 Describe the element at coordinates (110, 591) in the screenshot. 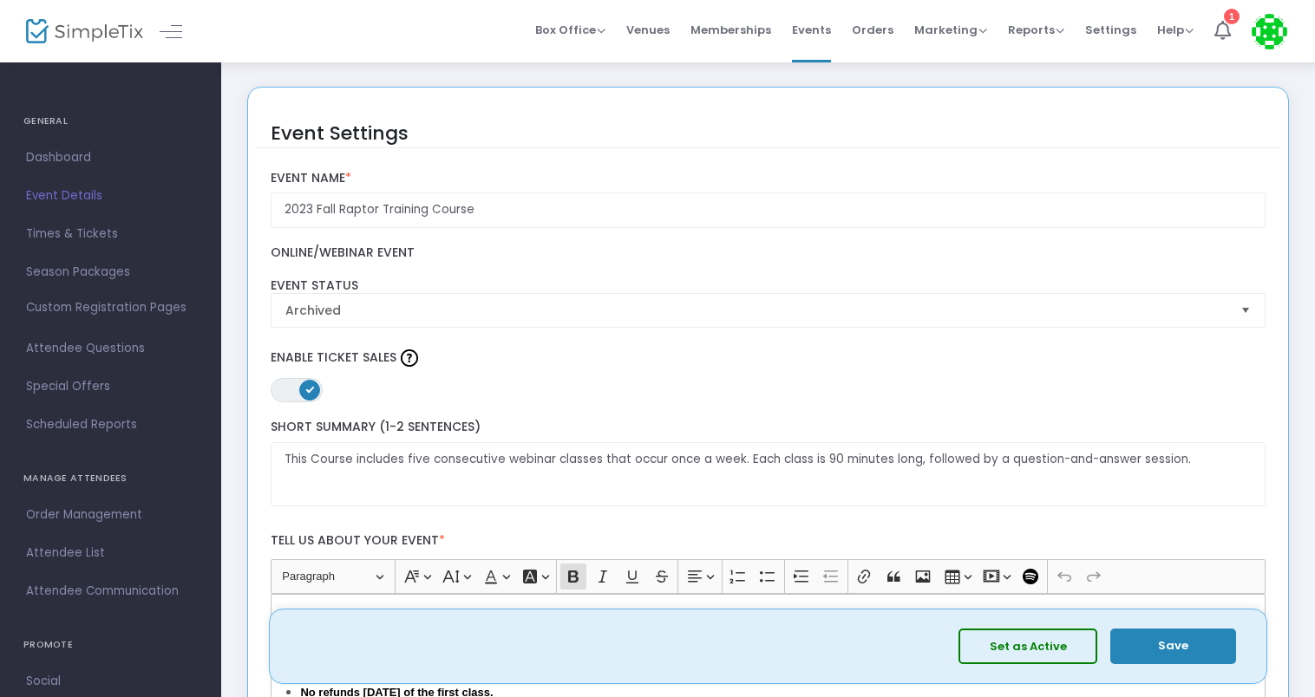

I see `span: Attendee Communication` at that location.